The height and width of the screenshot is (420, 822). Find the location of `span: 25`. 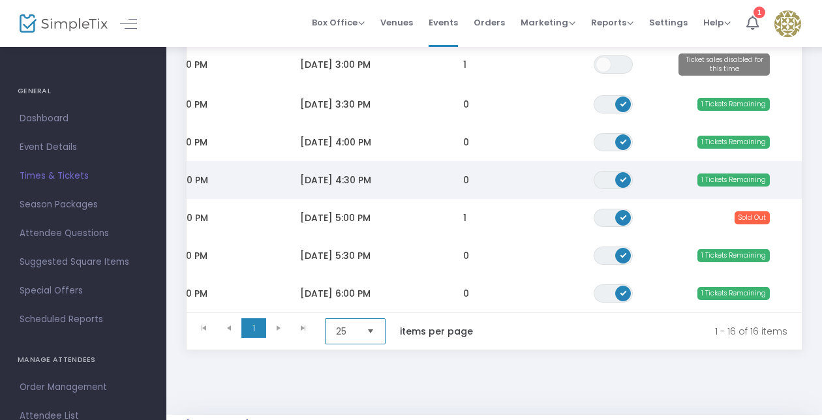

span: 25 is located at coordinates (346, 331).